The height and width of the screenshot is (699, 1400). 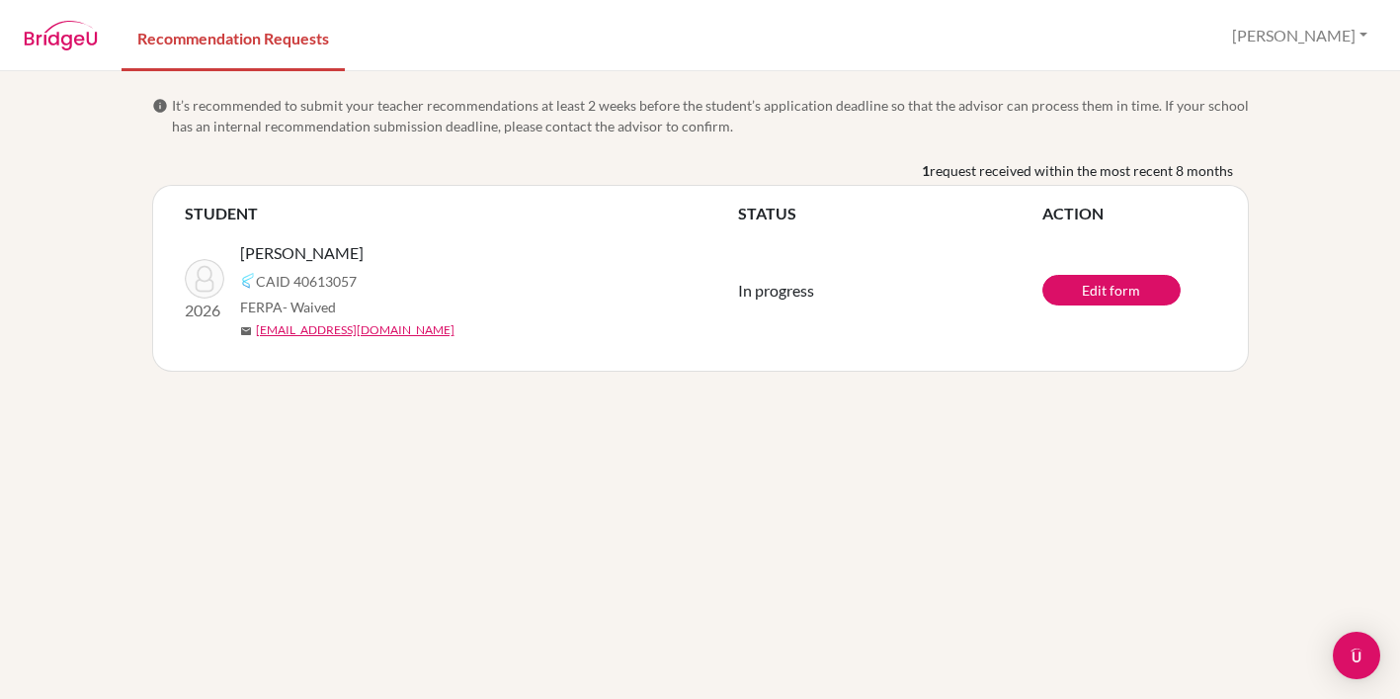 What do you see at coordinates (776, 289) in the screenshot?
I see `span: In progress` at bounding box center [776, 289].